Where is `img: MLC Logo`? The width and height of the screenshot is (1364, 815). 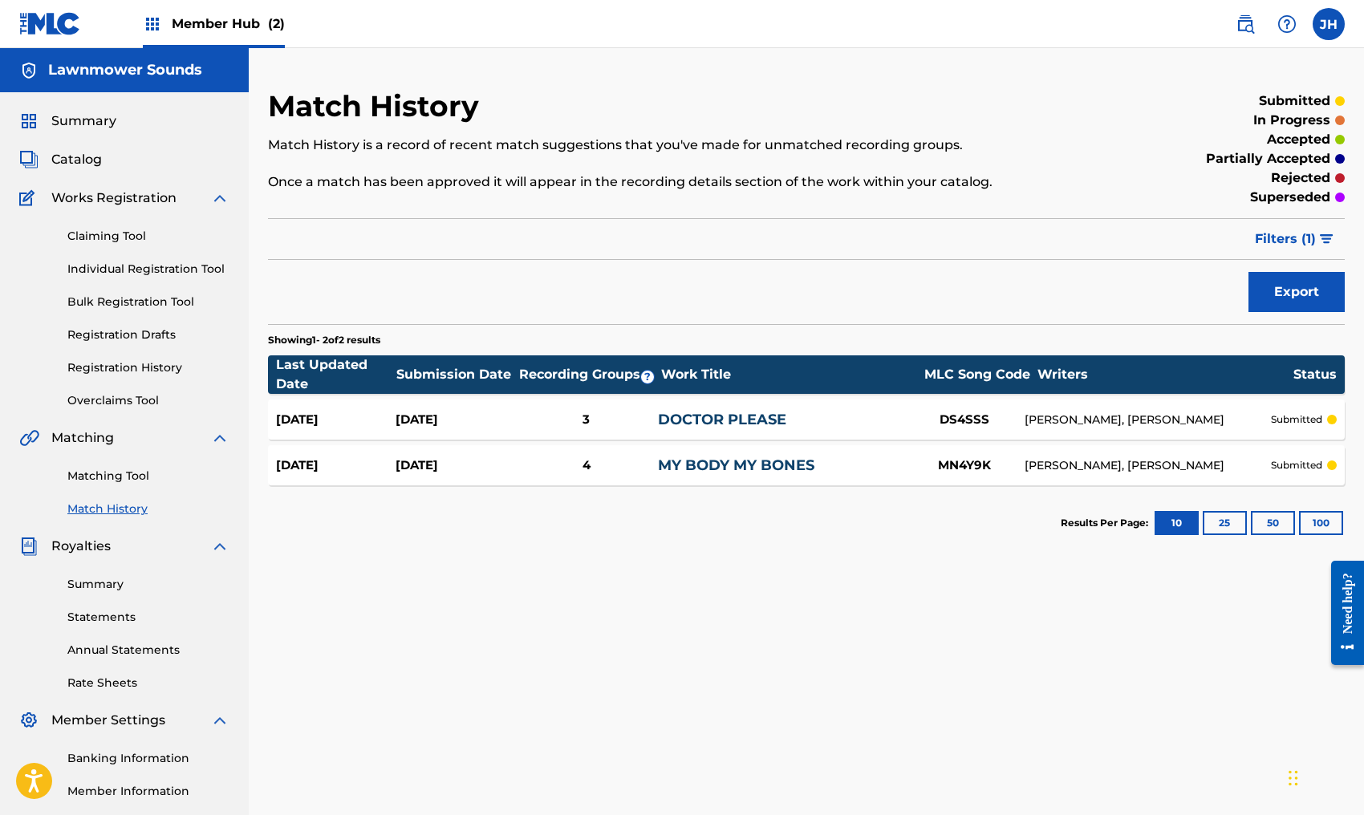
img: MLC Logo is located at coordinates (50, 23).